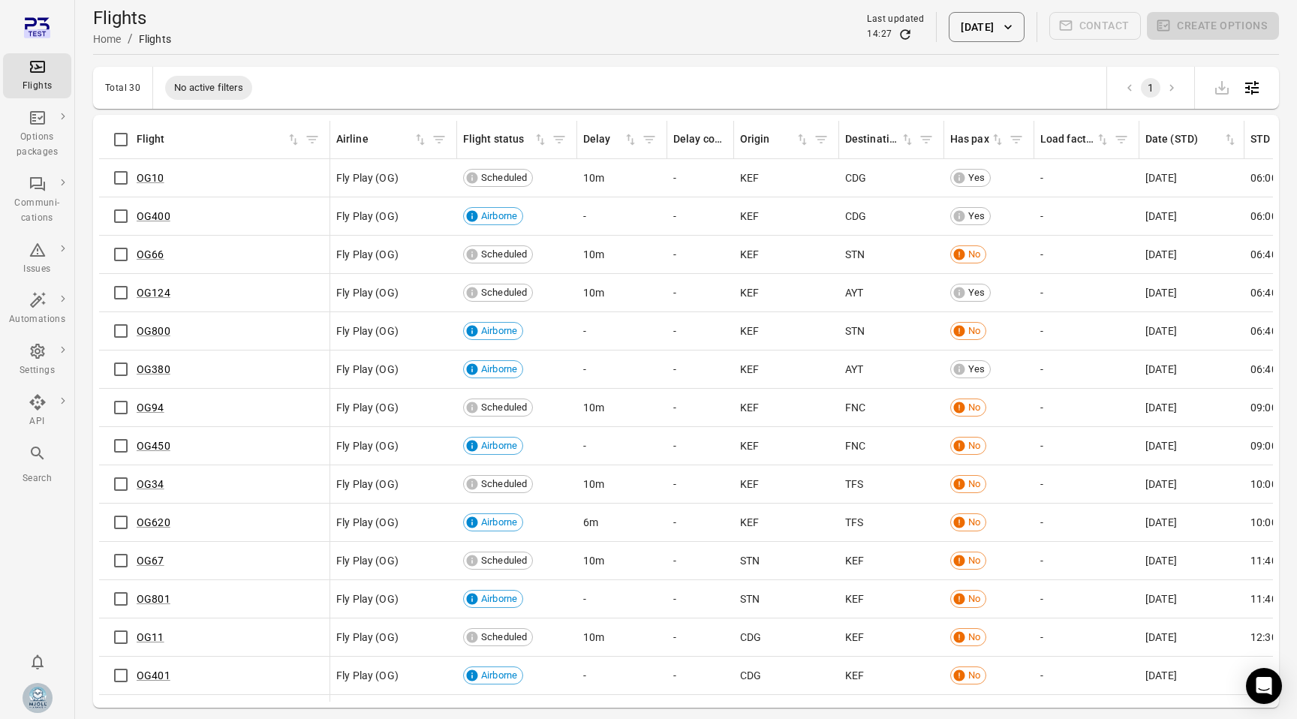 The image size is (1297, 719). Describe the element at coordinates (970, 140) in the screenshot. I see `div: Has pax` at that location.